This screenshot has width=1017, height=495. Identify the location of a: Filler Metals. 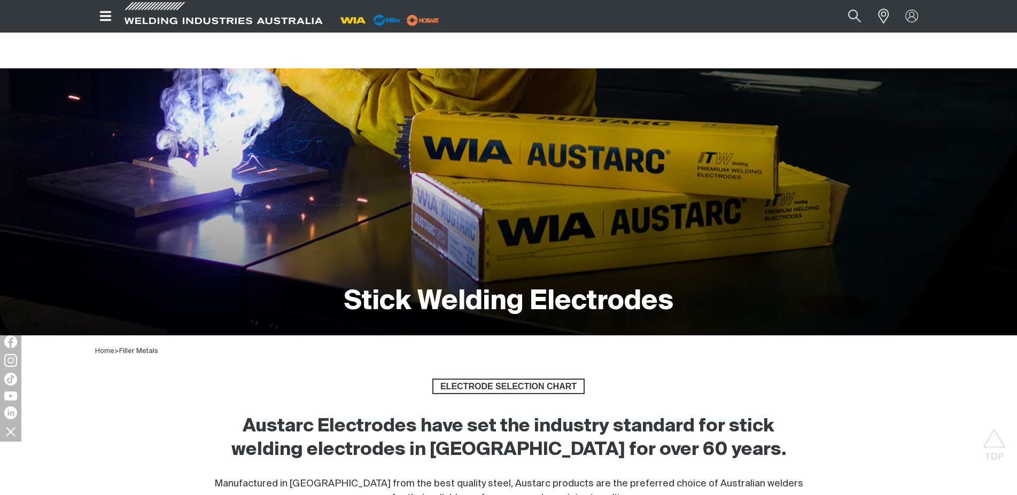
(138, 351).